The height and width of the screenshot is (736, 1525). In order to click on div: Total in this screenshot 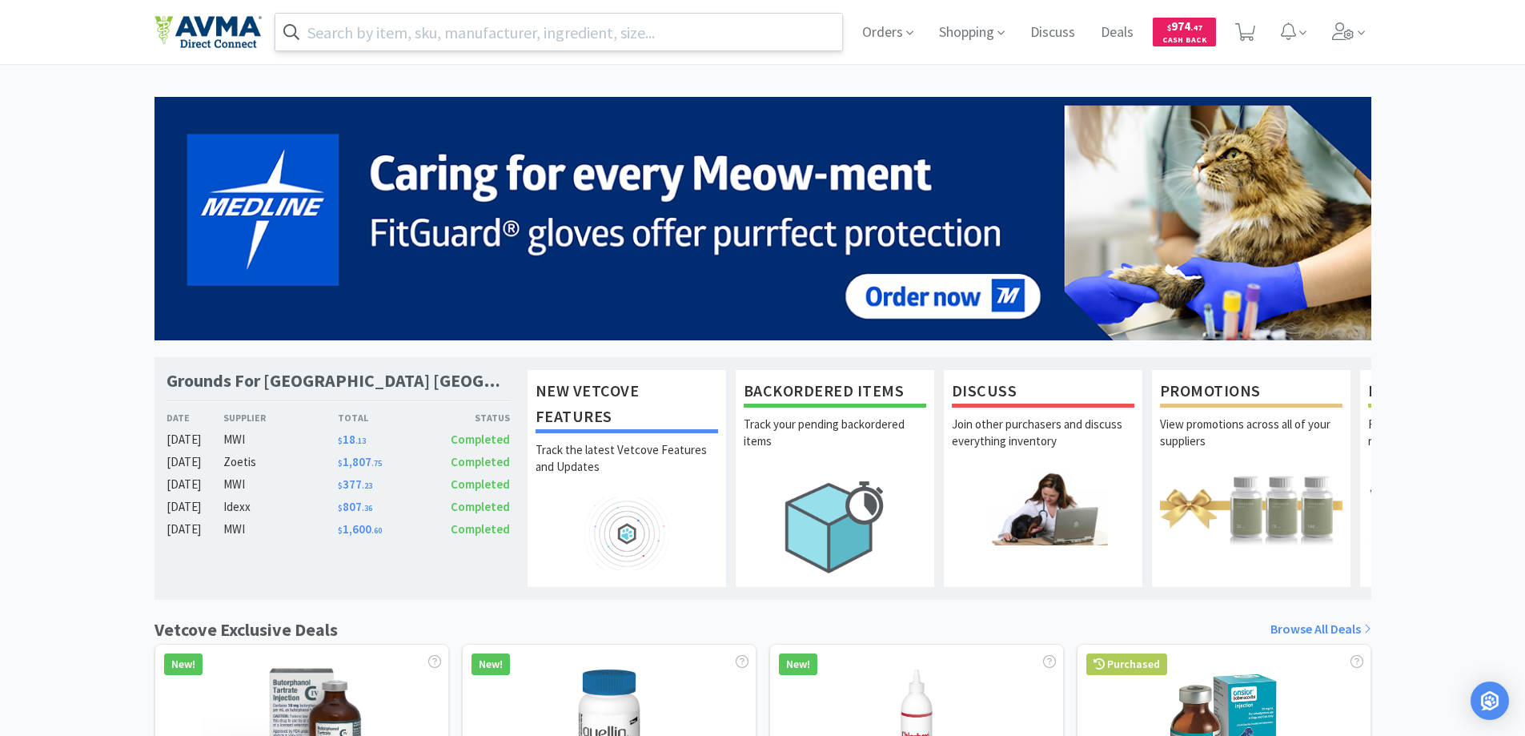, I will do `click(381, 417)`.